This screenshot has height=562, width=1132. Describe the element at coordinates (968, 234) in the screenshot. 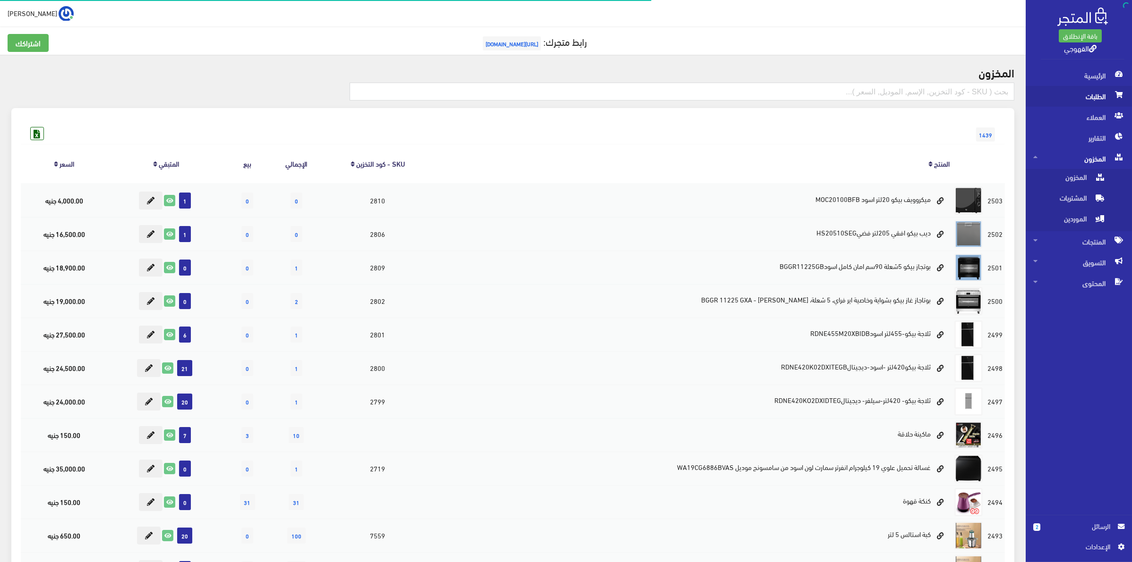

I see `img: dyb-byko-afky-205ltr-fdyhs20510seg.png` at that location.